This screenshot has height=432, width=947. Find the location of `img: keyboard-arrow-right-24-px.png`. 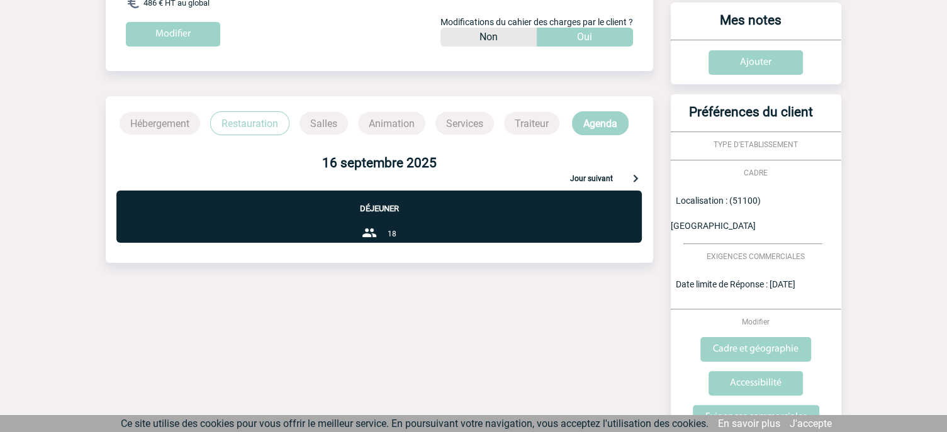

img: keyboard-arrow-right-24-px.png is located at coordinates (636, 178).